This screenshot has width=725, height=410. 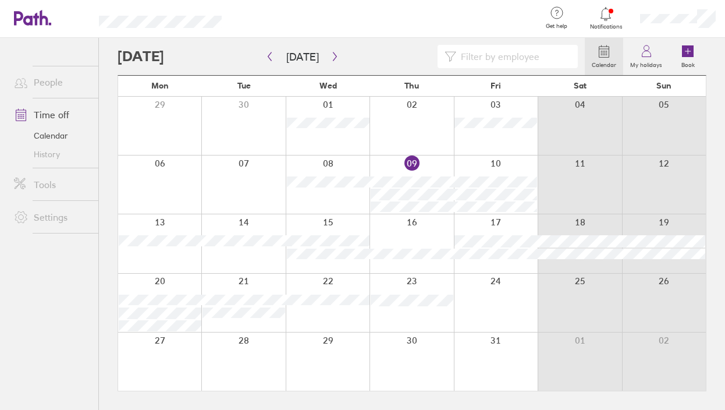 What do you see at coordinates (160, 86) in the screenshot?
I see `span: Mon` at bounding box center [160, 86].